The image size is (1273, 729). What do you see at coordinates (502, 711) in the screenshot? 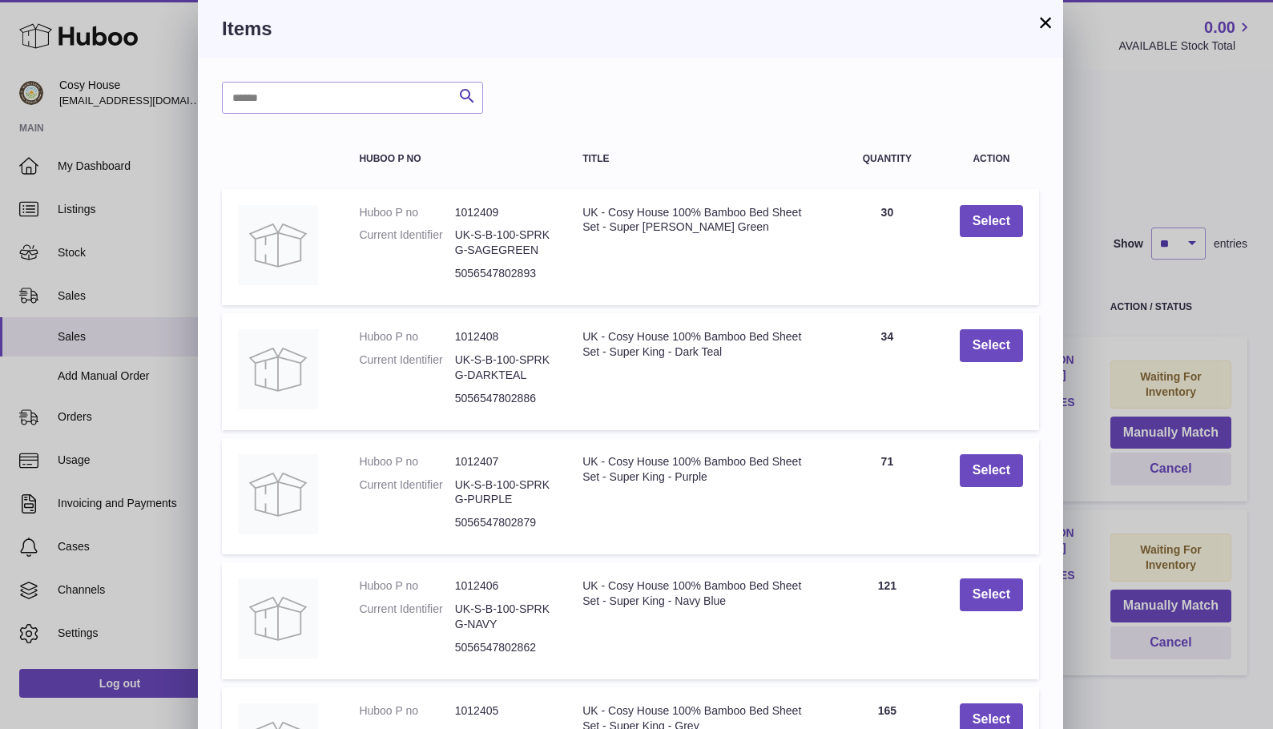
I see `dd: 1012405` at bounding box center [502, 711].